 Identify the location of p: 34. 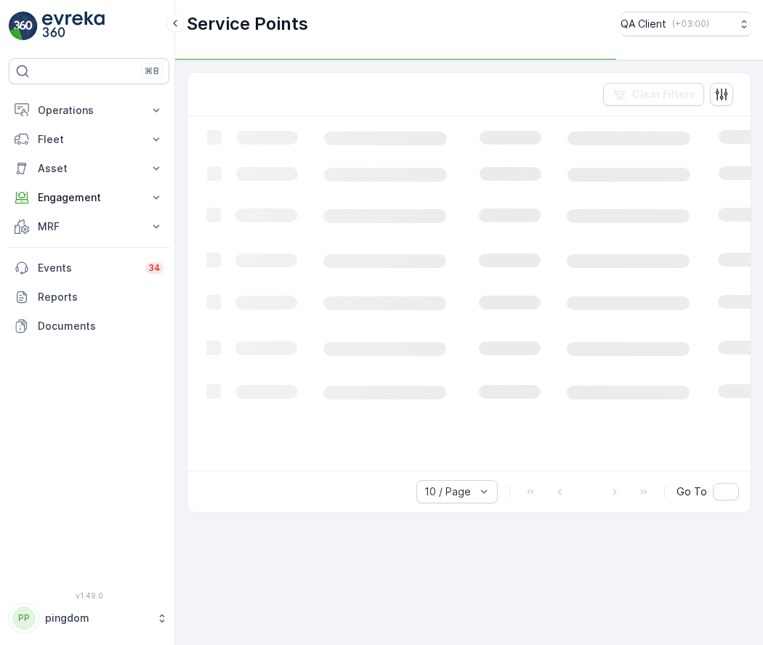
(154, 268).